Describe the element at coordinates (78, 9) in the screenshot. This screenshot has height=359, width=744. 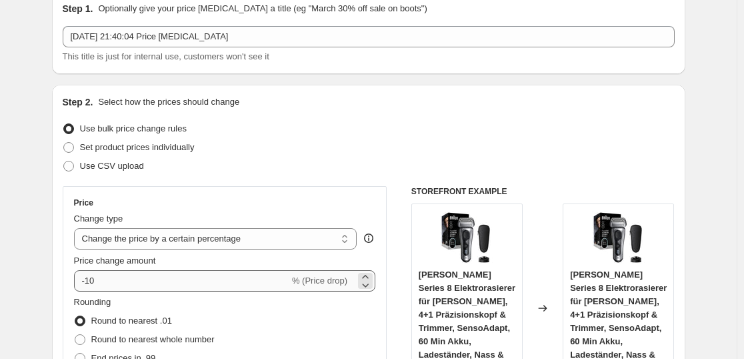
I see `h2: Step 1.` at that location.